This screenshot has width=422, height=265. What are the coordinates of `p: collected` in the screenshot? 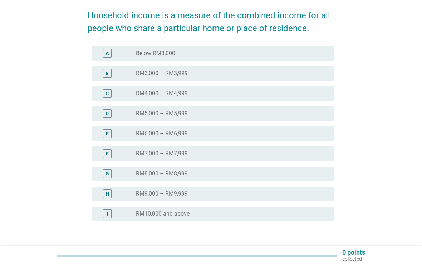 It's located at (354, 259).